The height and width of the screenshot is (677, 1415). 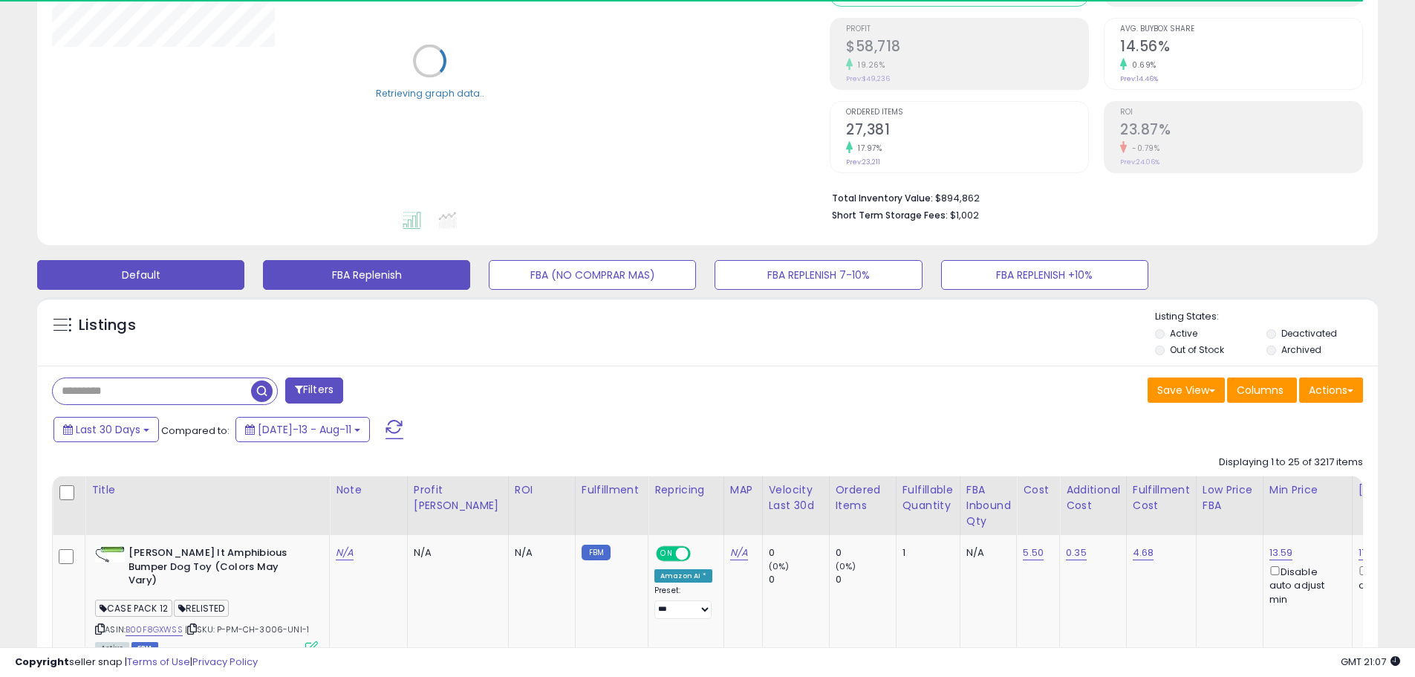 What do you see at coordinates (201, 608) in the screenshot?
I see `span: RELISTED` at bounding box center [201, 608].